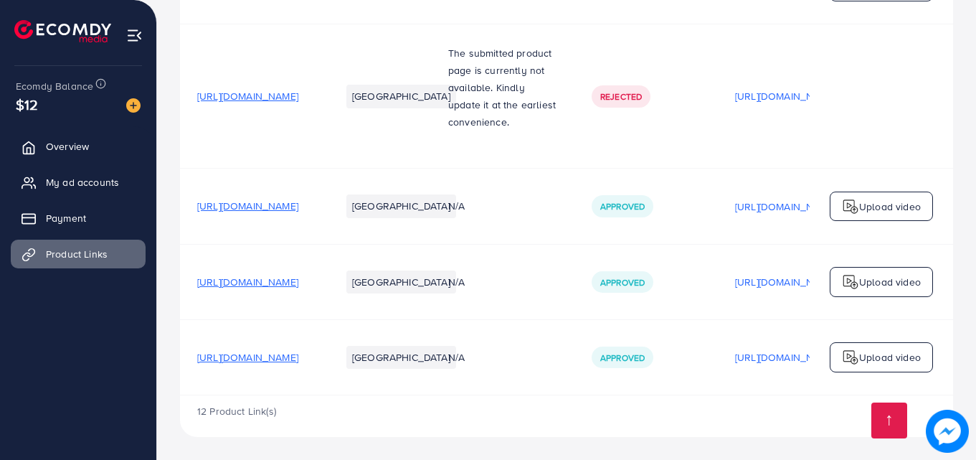 This screenshot has width=976, height=460. What do you see at coordinates (237, 411) in the screenshot?
I see `span: 12 Product Link(s)` at bounding box center [237, 411].